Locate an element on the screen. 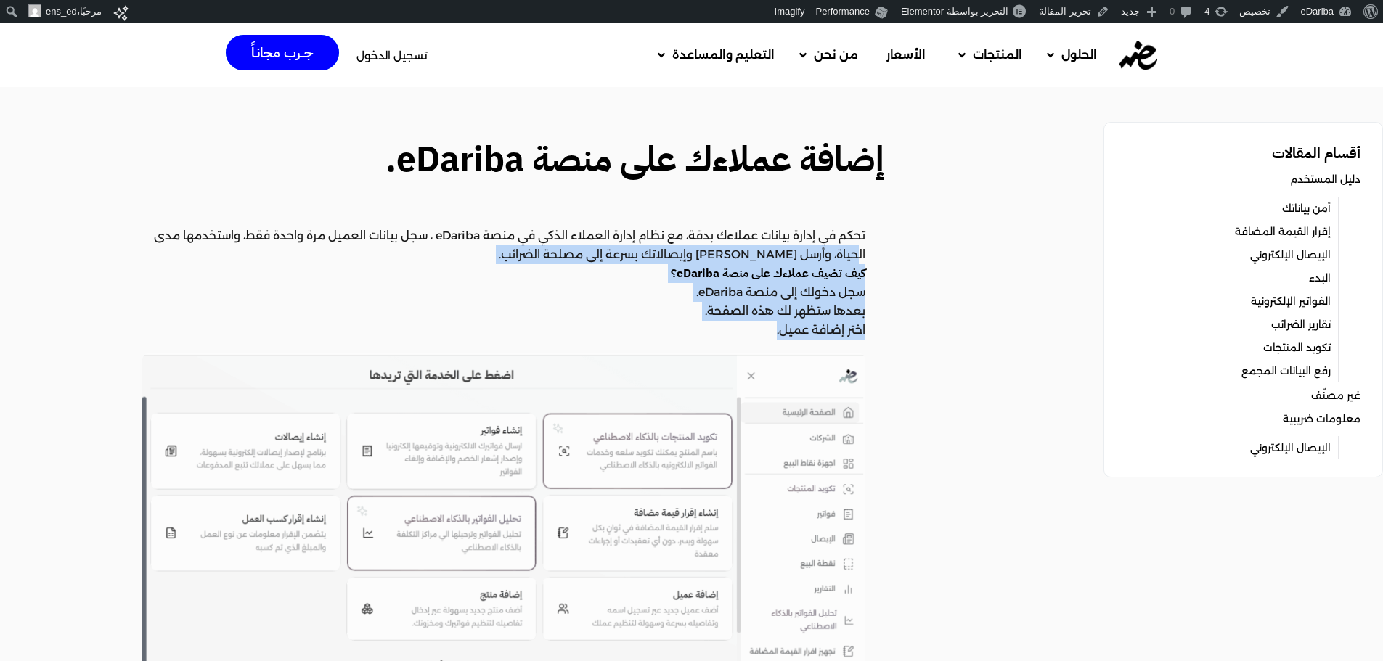 The width and height of the screenshot is (1383, 661). a: تقارير الضرائب is located at coordinates (1301, 325).